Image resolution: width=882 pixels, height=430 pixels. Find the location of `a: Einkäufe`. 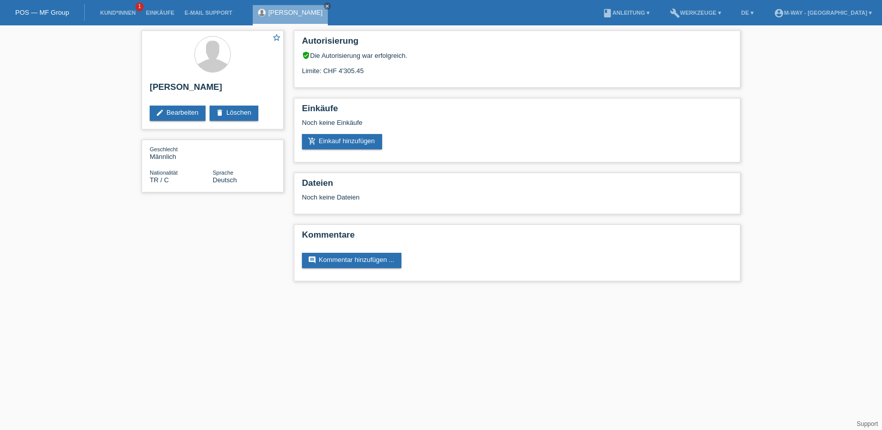

a: Einkäufe is located at coordinates (160, 13).